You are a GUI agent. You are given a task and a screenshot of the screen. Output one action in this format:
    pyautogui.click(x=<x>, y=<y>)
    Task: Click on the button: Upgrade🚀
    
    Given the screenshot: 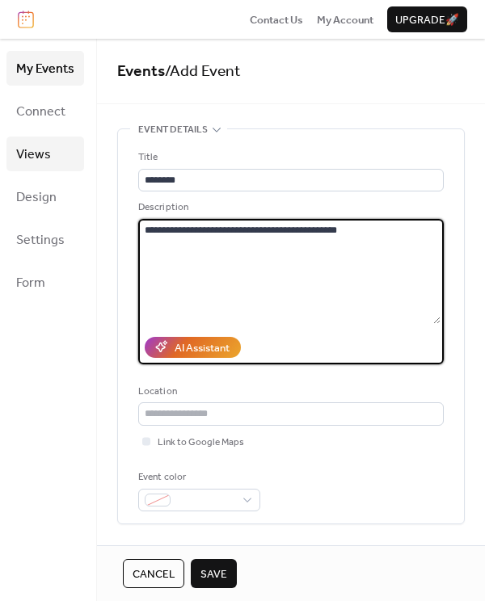 What is the action you would take?
    pyautogui.click(x=427, y=19)
    